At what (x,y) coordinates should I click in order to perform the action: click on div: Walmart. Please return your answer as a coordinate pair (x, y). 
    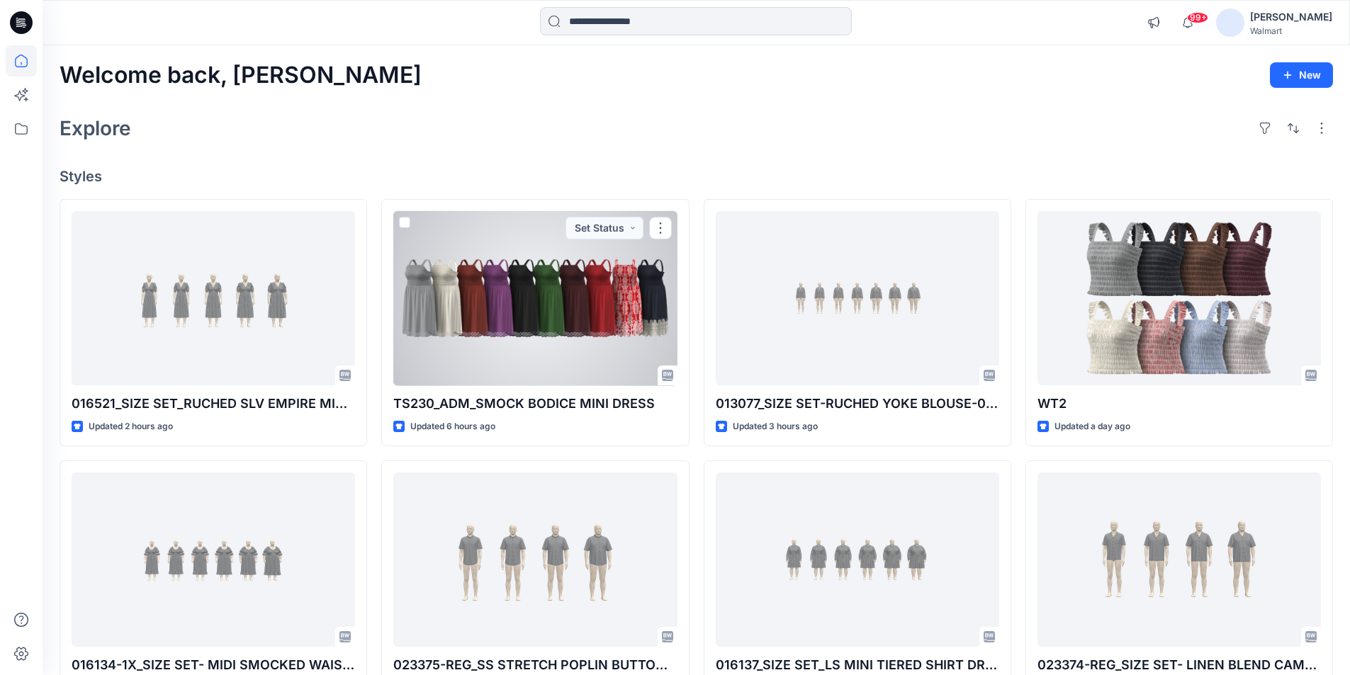
    Looking at the image, I should click on (1291, 30).